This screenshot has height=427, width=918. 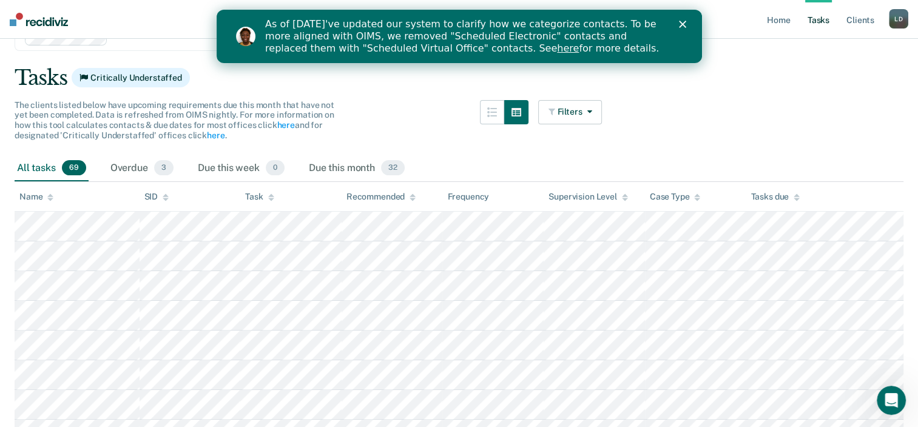 What do you see at coordinates (392, 168) in the screenshot?
I see `span: 32` at bounding box center [392, 168].